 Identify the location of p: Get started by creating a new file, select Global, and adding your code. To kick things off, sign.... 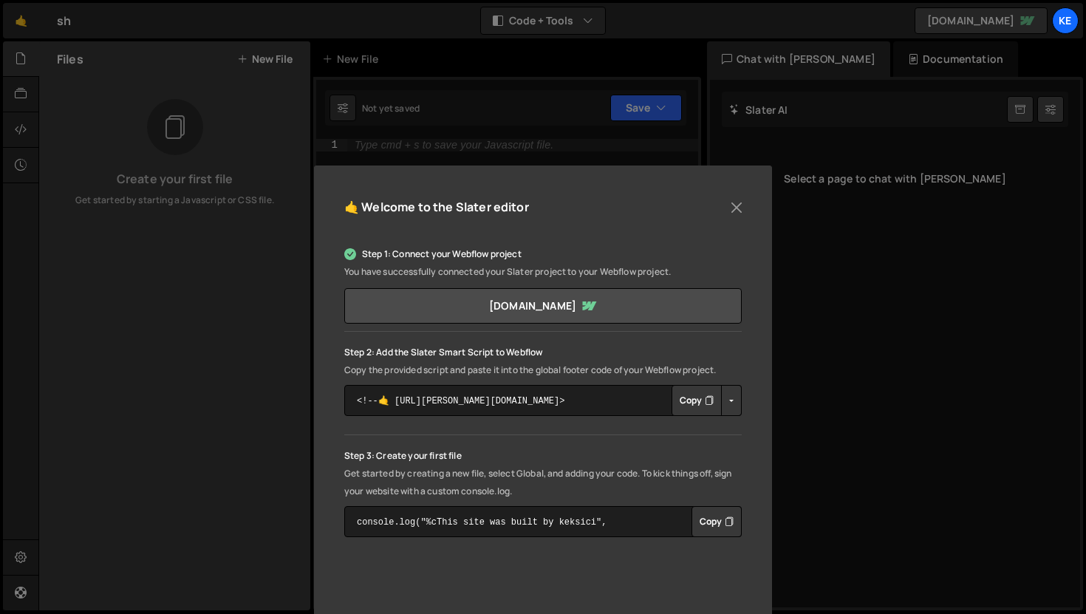
(543, 482).